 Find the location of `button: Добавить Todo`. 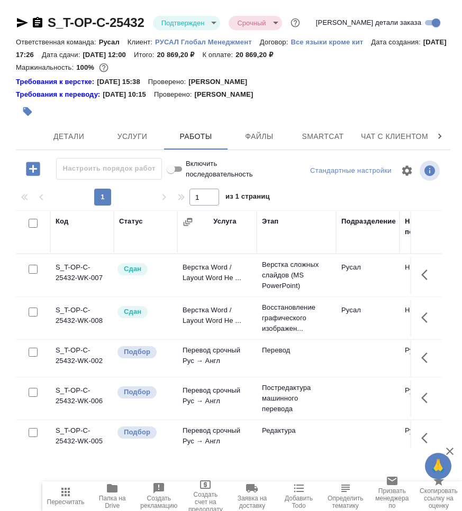

button: Добавить Todo is located at coordinates (299, 496).